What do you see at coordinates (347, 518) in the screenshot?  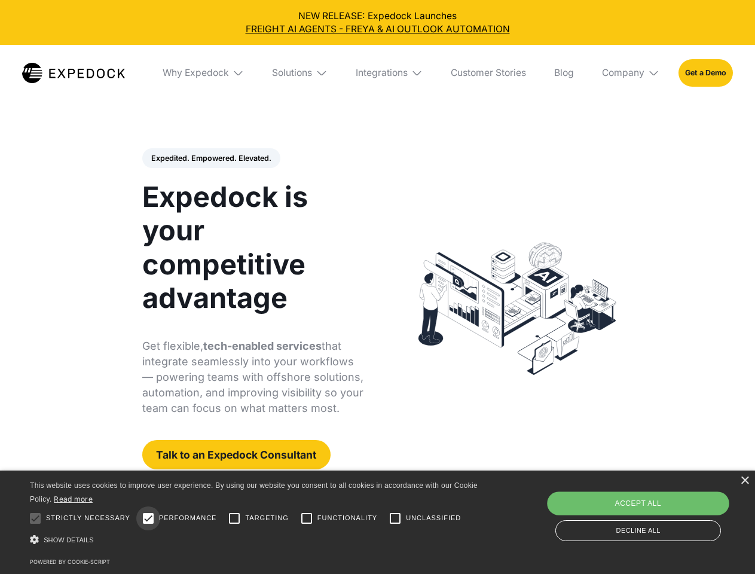 I see `span: Functionality` at bounding box center [347, 518].